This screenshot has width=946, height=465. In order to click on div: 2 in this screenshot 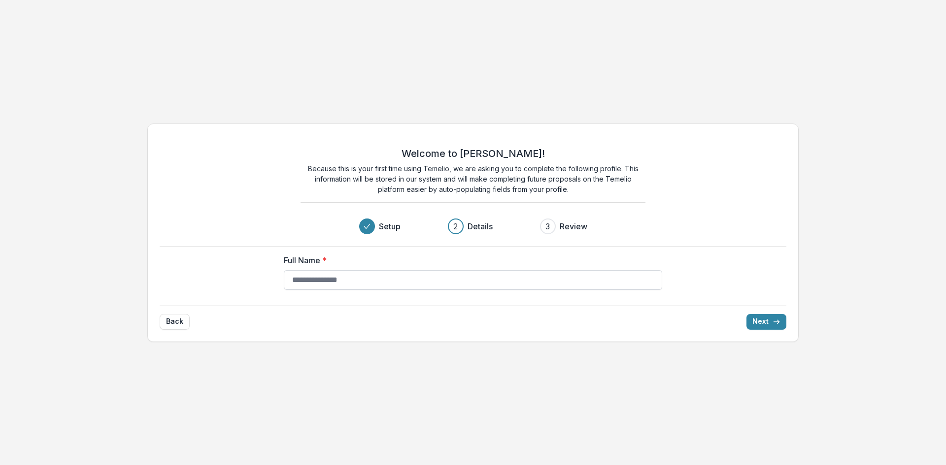, I will do `click(455, 227)`.